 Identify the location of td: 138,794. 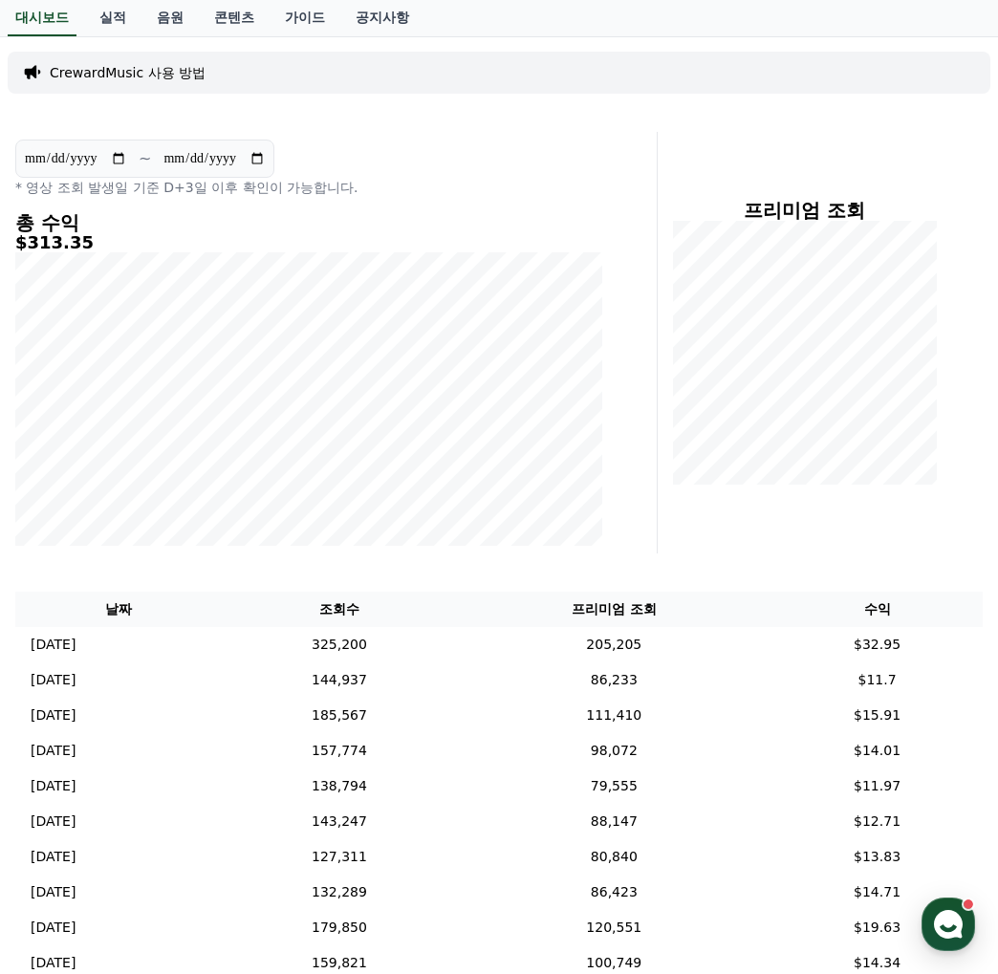
(338, 786).